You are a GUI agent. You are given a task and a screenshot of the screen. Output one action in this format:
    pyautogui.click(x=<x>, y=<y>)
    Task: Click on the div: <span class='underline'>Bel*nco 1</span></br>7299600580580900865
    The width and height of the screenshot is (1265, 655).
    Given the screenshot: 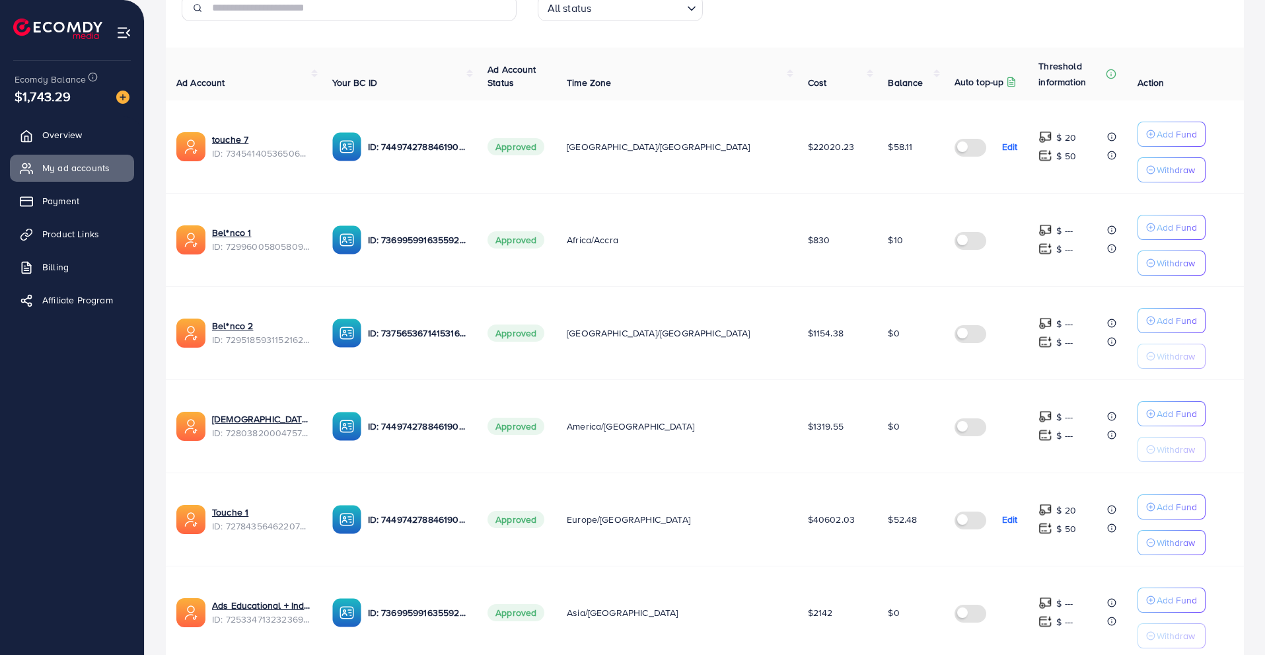 What is the action you would take?
    pyautogui.click(x=262, y=239)
    